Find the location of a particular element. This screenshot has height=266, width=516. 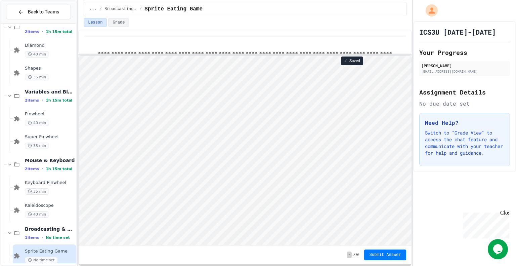

h2: Assignment Details is located at coordinates (464, 92).